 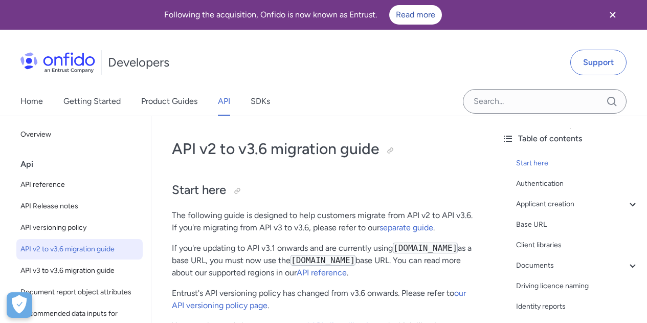 What do you see at coordinates (32, 101) in the screenshot?
I see `a: Home` at bounding box center [32, 101].